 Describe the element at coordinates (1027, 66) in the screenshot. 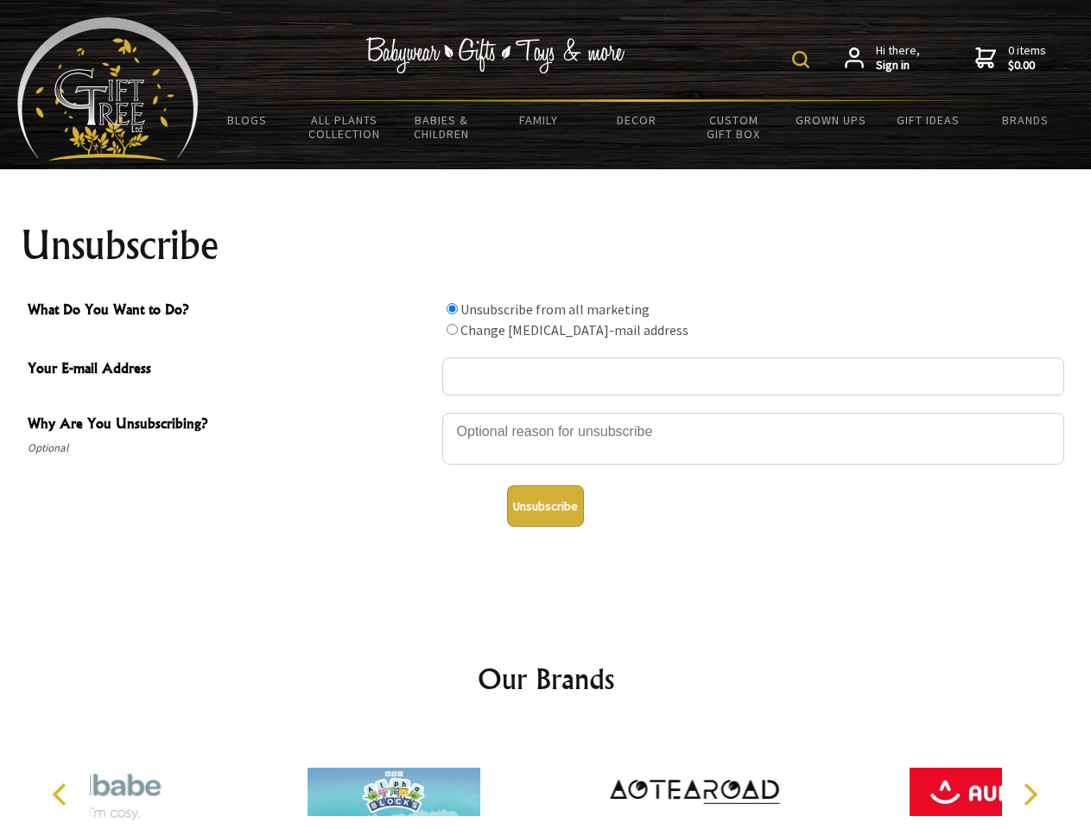

I see `strong: $0.00` at that location.